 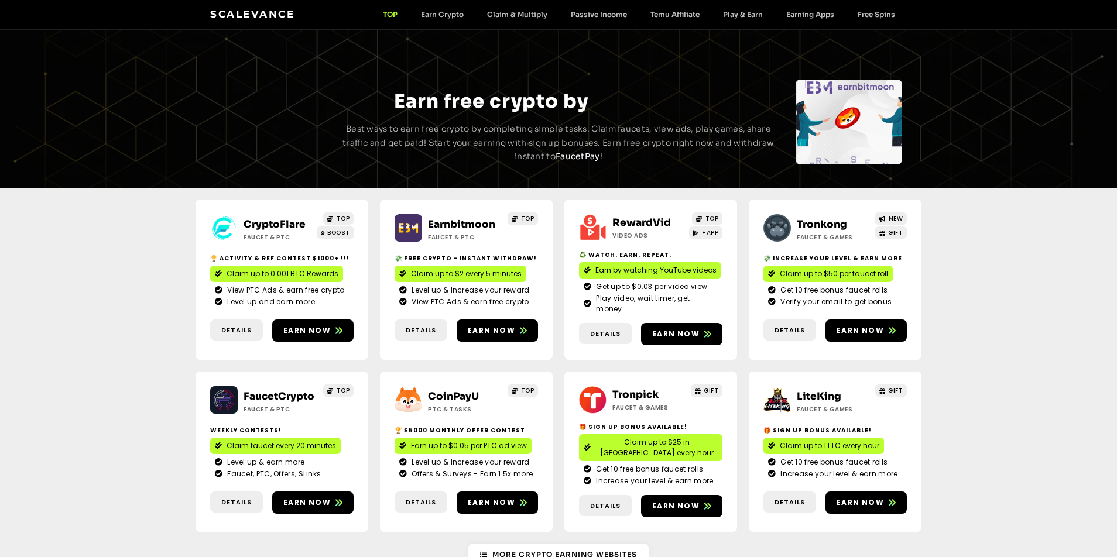 I want to click on span: Claim faucet every 20 minutes, so click(x=281, y=446).